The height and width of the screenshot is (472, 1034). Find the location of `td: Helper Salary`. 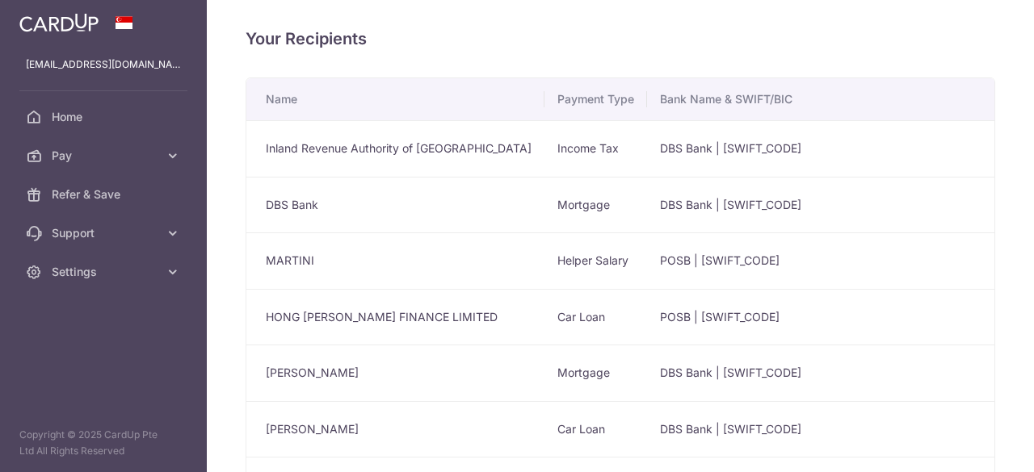

td: Helper Salary is located at coordinates (595, 261).